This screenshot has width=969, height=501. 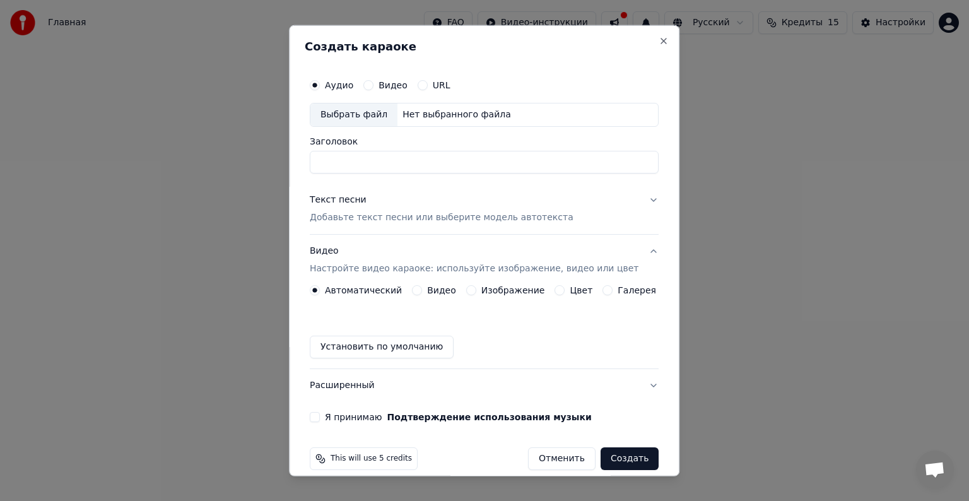 What do you see at coordinates (484, 209) in the screenshot?
I see `button: Текст песниДобавьте текст песни или выберите модель автотекста` at bounding box center [484, 209].